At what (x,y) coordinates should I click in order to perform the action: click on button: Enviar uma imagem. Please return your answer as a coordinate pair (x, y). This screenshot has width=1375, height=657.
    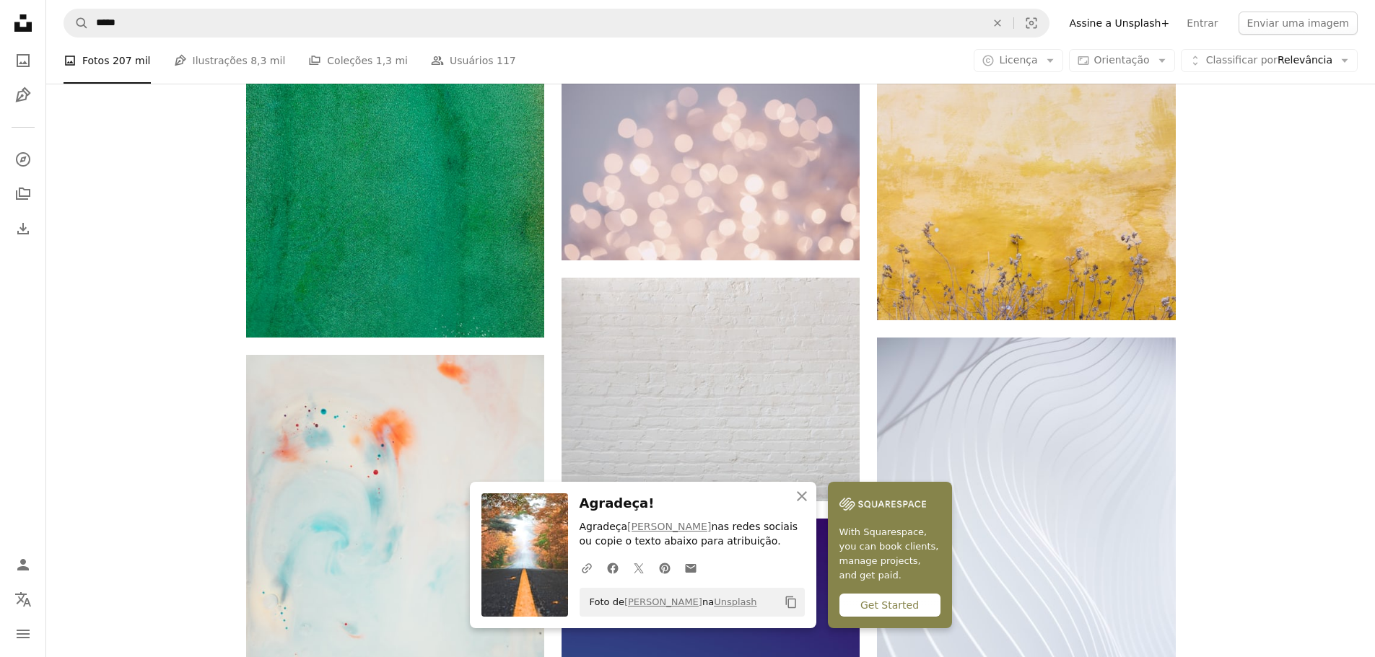
    Looking at the image, I should click on (1298, 23).